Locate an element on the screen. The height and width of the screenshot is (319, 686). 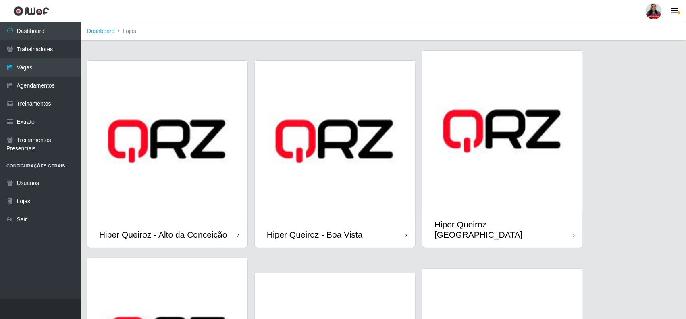
a: Hiper Queiroz - Boa Vista is located at coordinates (335, 154).